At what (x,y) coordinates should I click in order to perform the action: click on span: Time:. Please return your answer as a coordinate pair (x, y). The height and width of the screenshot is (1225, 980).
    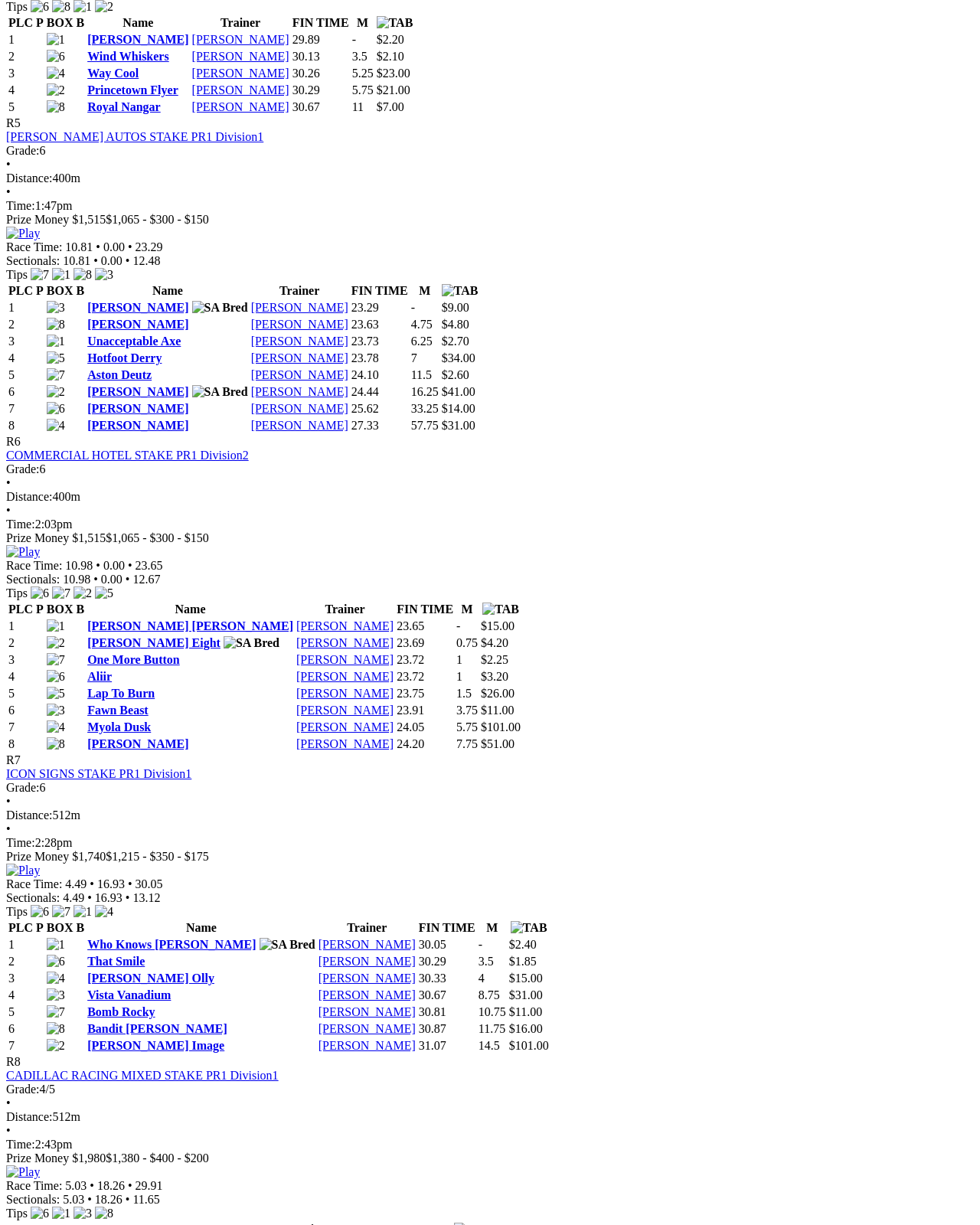
    Looking at the image, I should click on (21, 842).